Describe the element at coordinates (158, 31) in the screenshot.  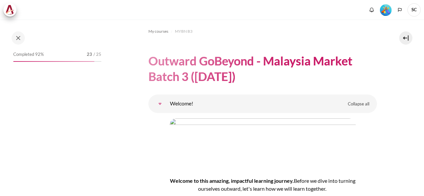
I see `a: My courses` at that location.